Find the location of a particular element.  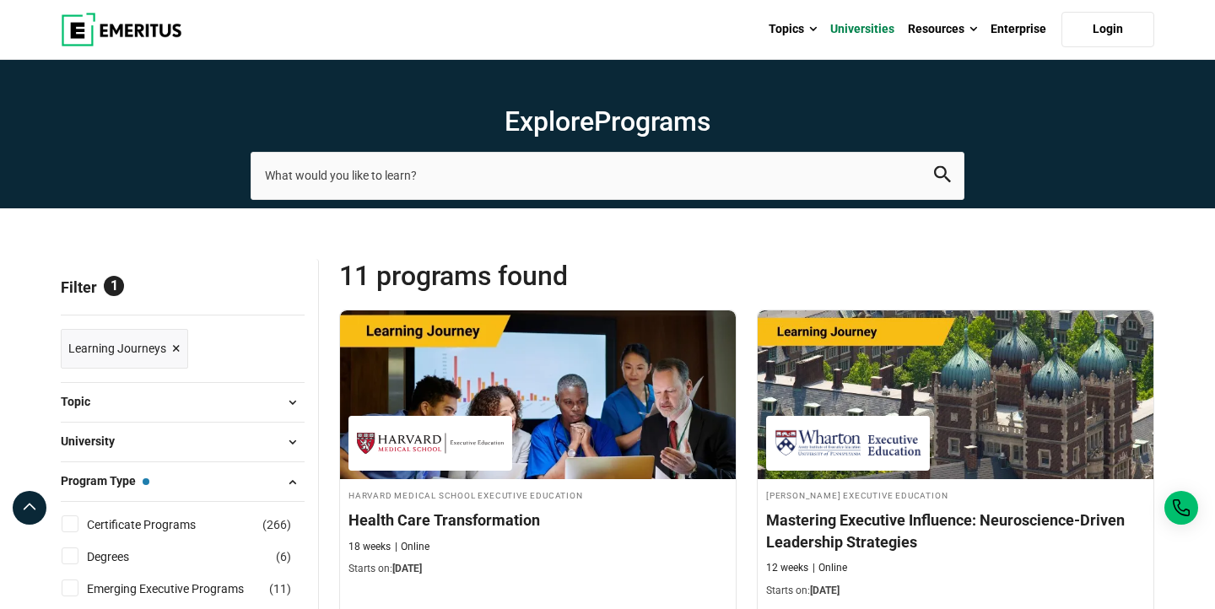

span: 1 is located at coordinates (114, 286).